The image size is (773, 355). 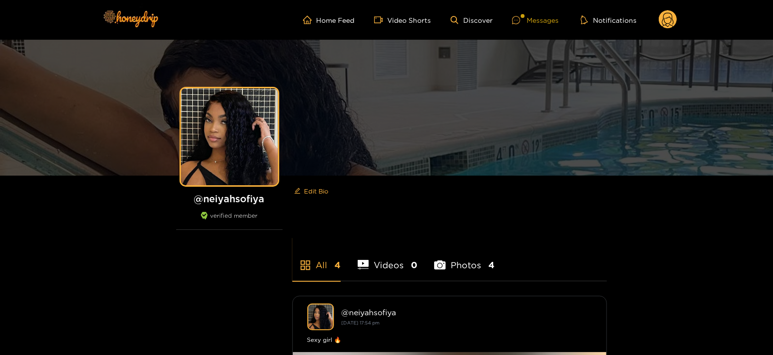 I want to click on img: neiyahsofiya, so click(x=321, y=316).